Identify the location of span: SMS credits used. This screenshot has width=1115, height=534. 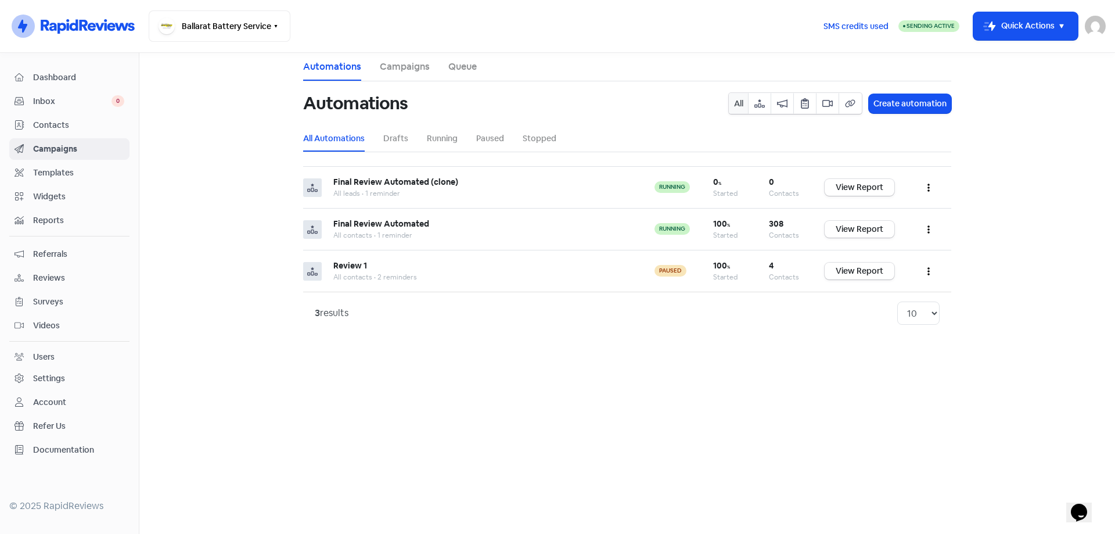
(856, 26).